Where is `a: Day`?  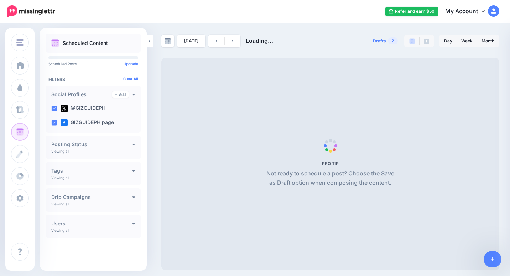
a: Day is located at coordinates (448, 41).